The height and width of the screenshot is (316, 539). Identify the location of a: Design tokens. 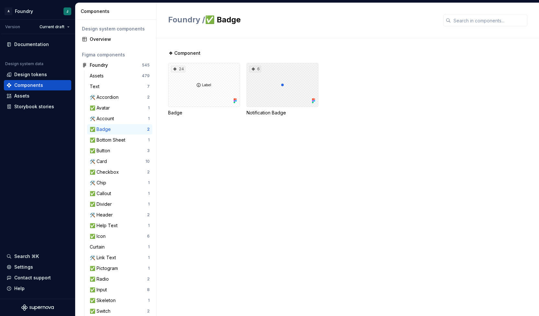
(38, 75).